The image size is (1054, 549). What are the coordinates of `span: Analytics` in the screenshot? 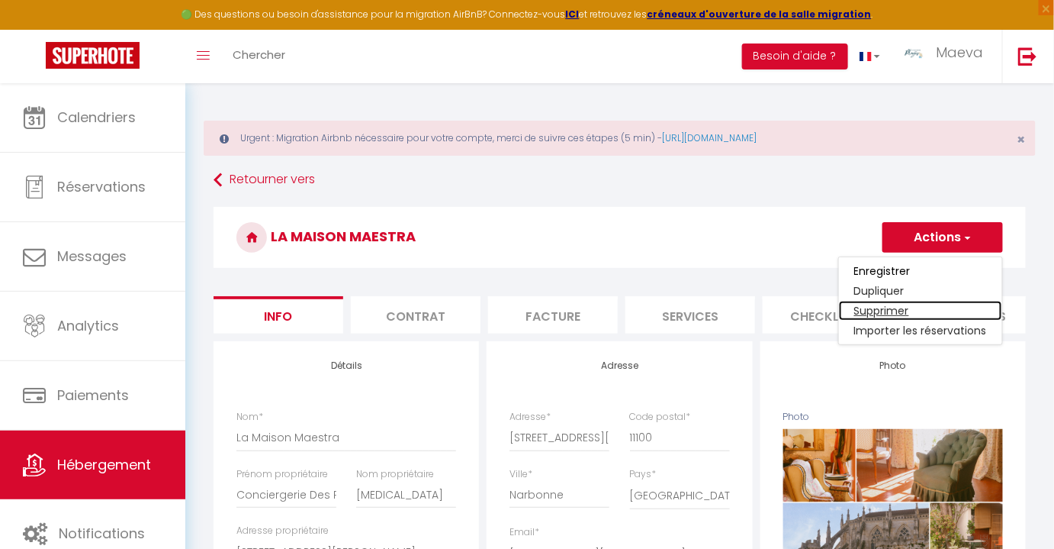 It's located at (88, 325).